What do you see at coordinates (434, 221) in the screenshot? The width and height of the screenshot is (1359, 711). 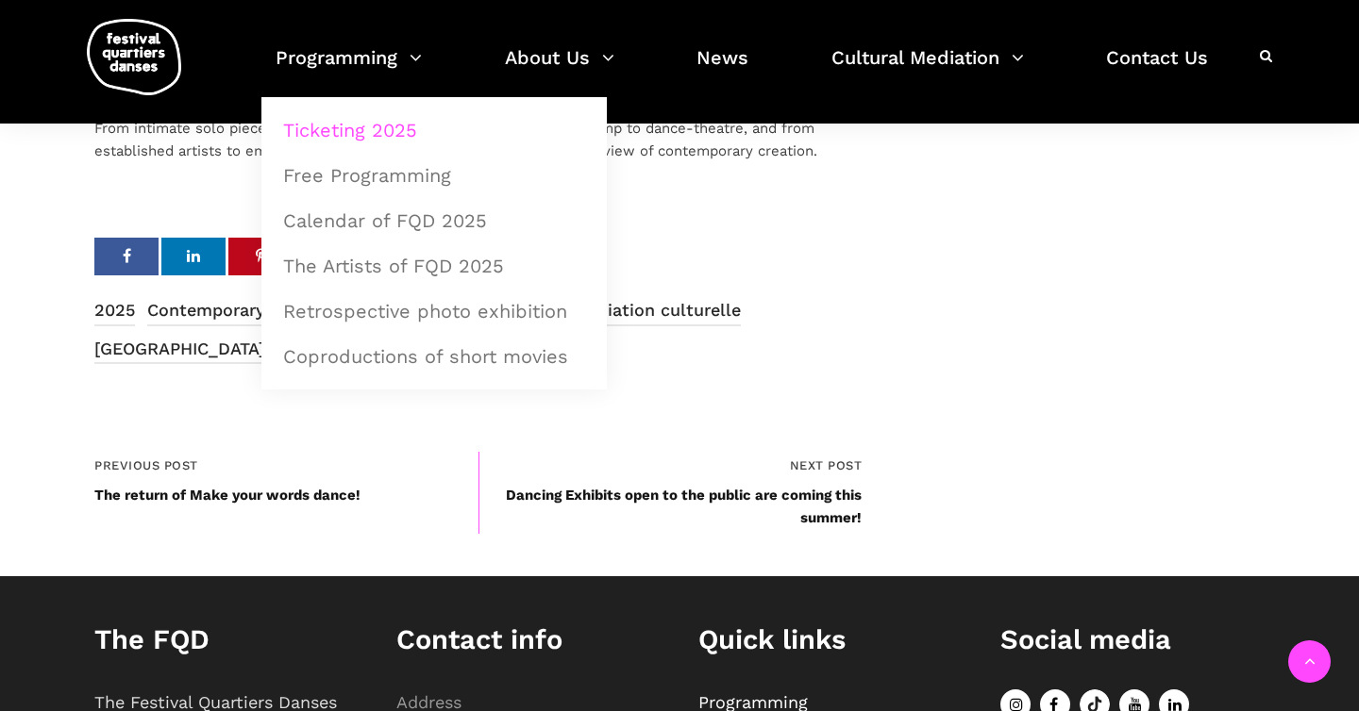 I see `a: Calendar of FQD 2025` at bounding box center [434, 221].